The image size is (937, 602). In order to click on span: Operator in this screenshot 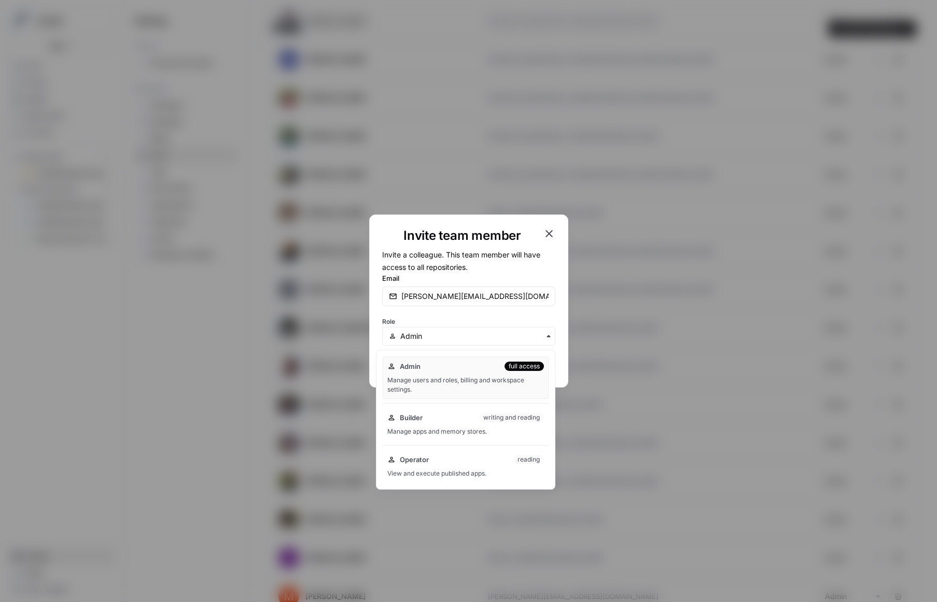, I will do `click(414, 460)`.